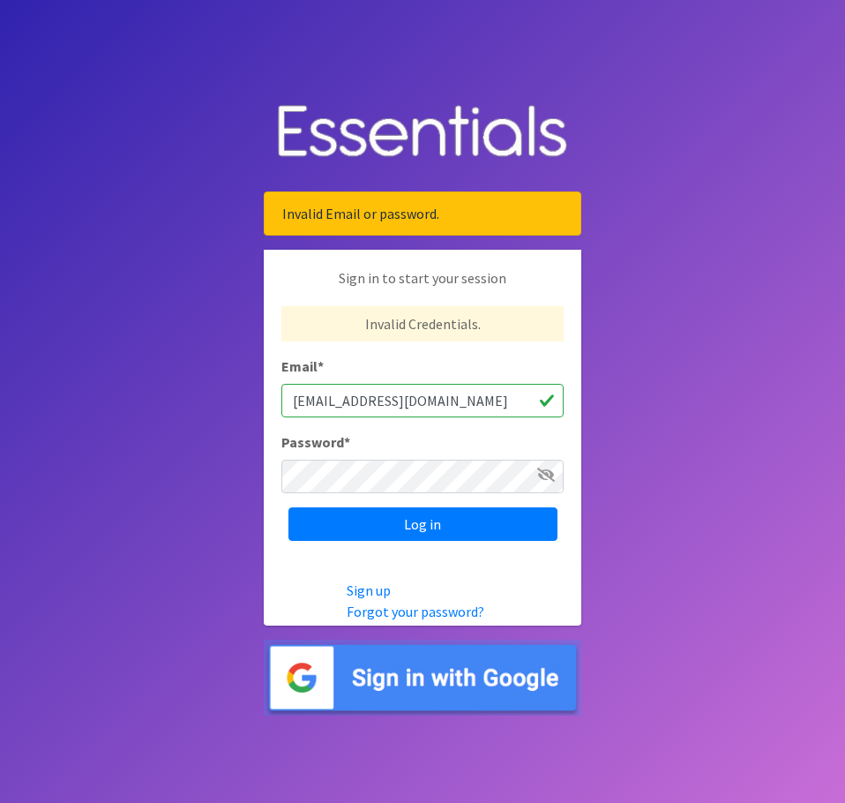  Describe the element at coordinates (423, 524) in the screenshot. I see `input: Log in` at that location.